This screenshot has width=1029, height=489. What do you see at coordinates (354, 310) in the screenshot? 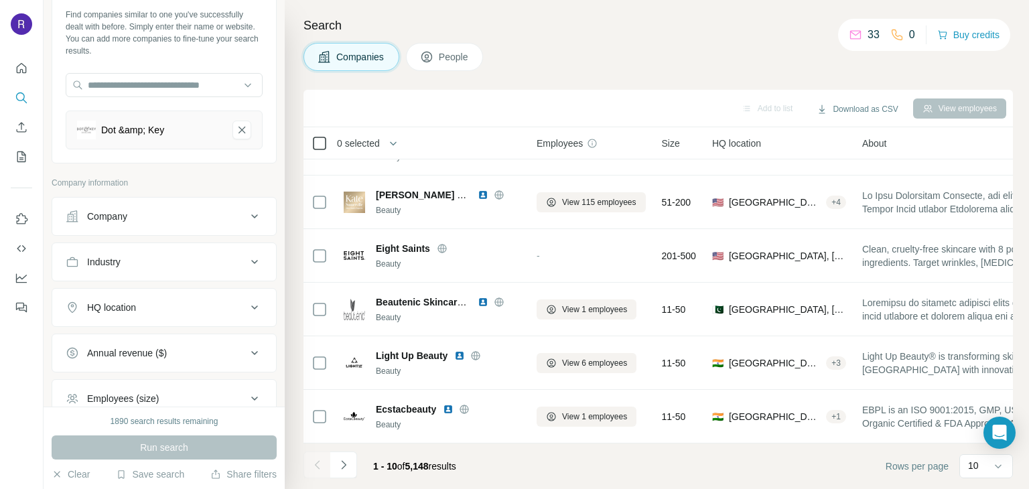
I see `img: Logo of Beautenic Skincare Company` at bounding box center [354, 310].